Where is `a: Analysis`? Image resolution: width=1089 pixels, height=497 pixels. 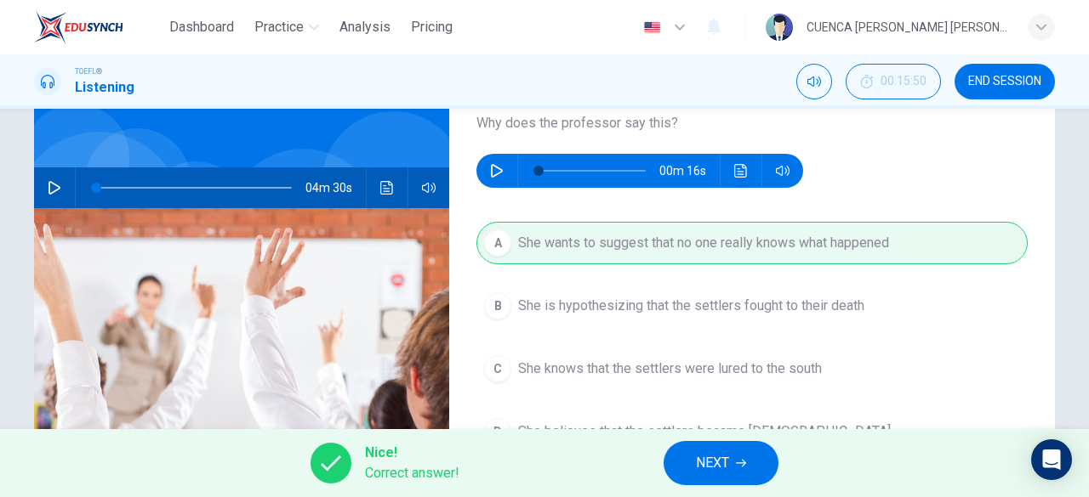
a: Analysis is located at coordinates (365, 27).